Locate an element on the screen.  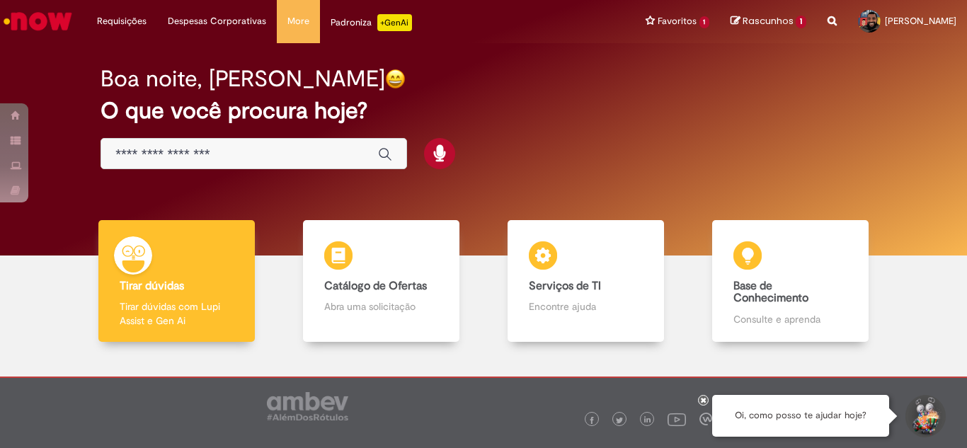
img: logo_footer_workplace.png is located at coordinates (706, 419).